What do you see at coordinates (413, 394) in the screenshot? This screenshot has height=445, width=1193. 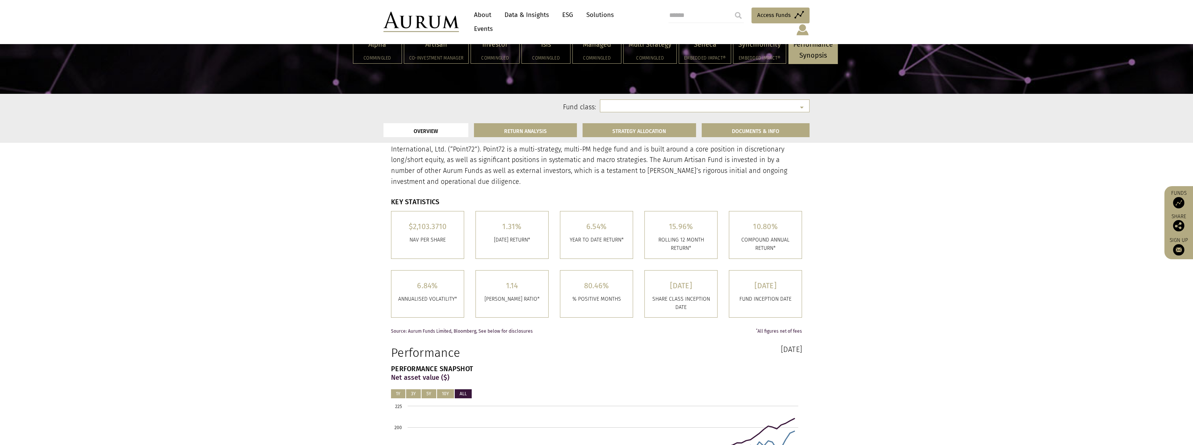 I see `button: 3Y` at bounding box center [413, 394].